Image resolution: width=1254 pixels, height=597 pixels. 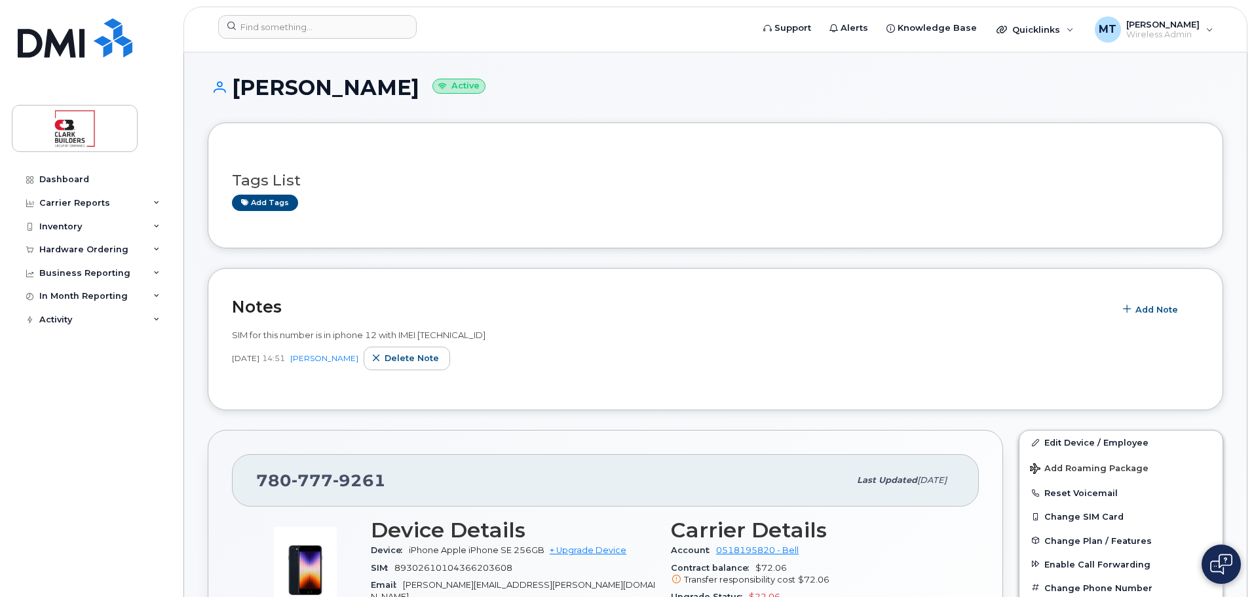 What do you see at coordinates (1121, 442) in the screenshot?
I see `a: Edit Device / Employee` at bounding box center [1121, 442].